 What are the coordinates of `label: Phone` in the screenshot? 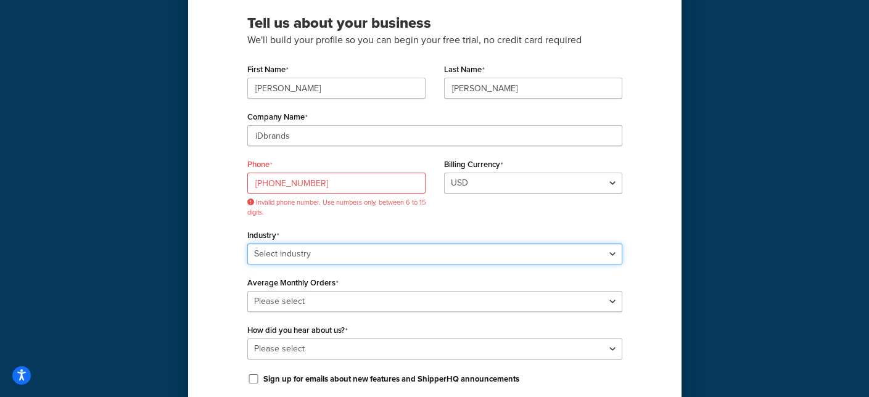 It's located at (260, 165).